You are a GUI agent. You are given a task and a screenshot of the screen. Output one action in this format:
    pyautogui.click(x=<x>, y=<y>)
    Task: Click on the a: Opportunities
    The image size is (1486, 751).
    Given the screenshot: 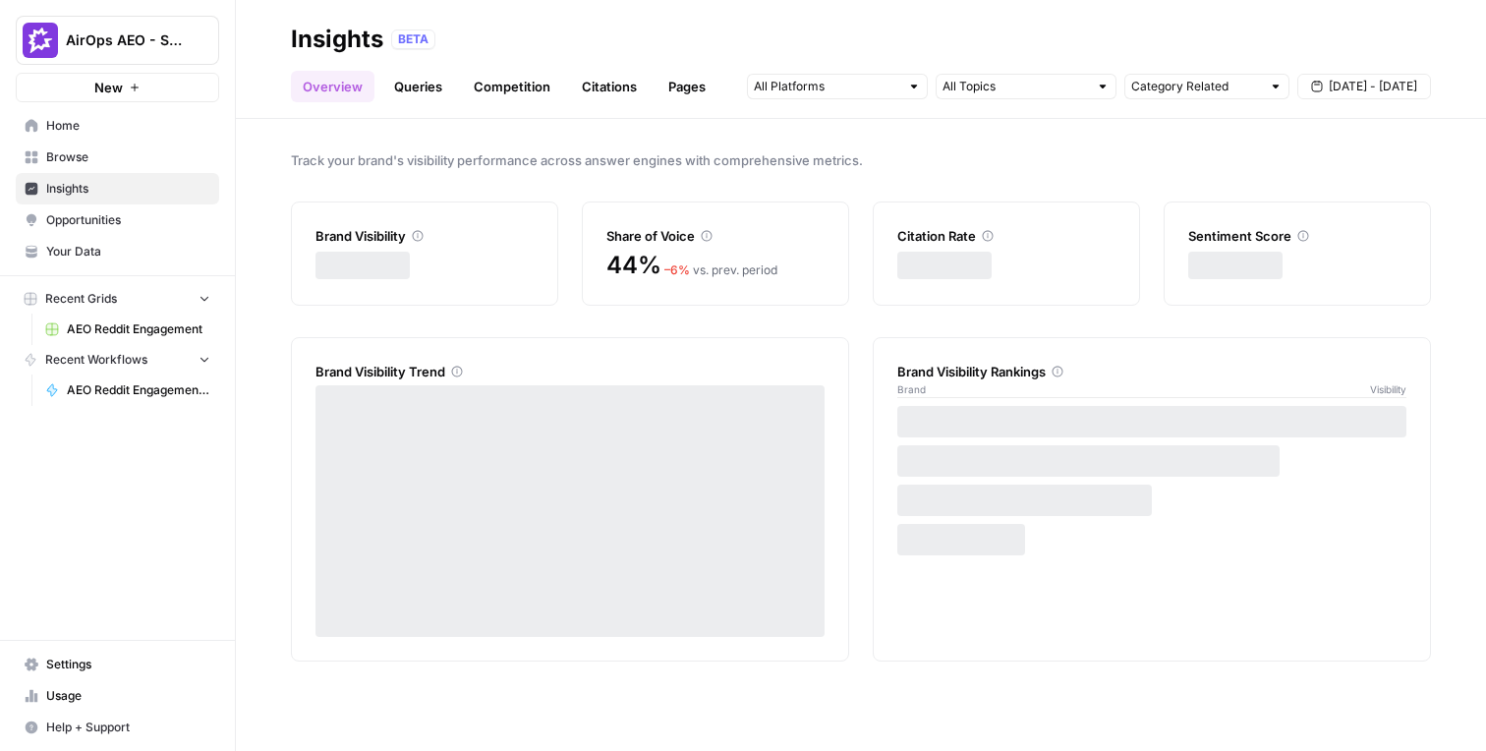 What is the action you would take?
    pyautogui.click(x=117, y=220)
    